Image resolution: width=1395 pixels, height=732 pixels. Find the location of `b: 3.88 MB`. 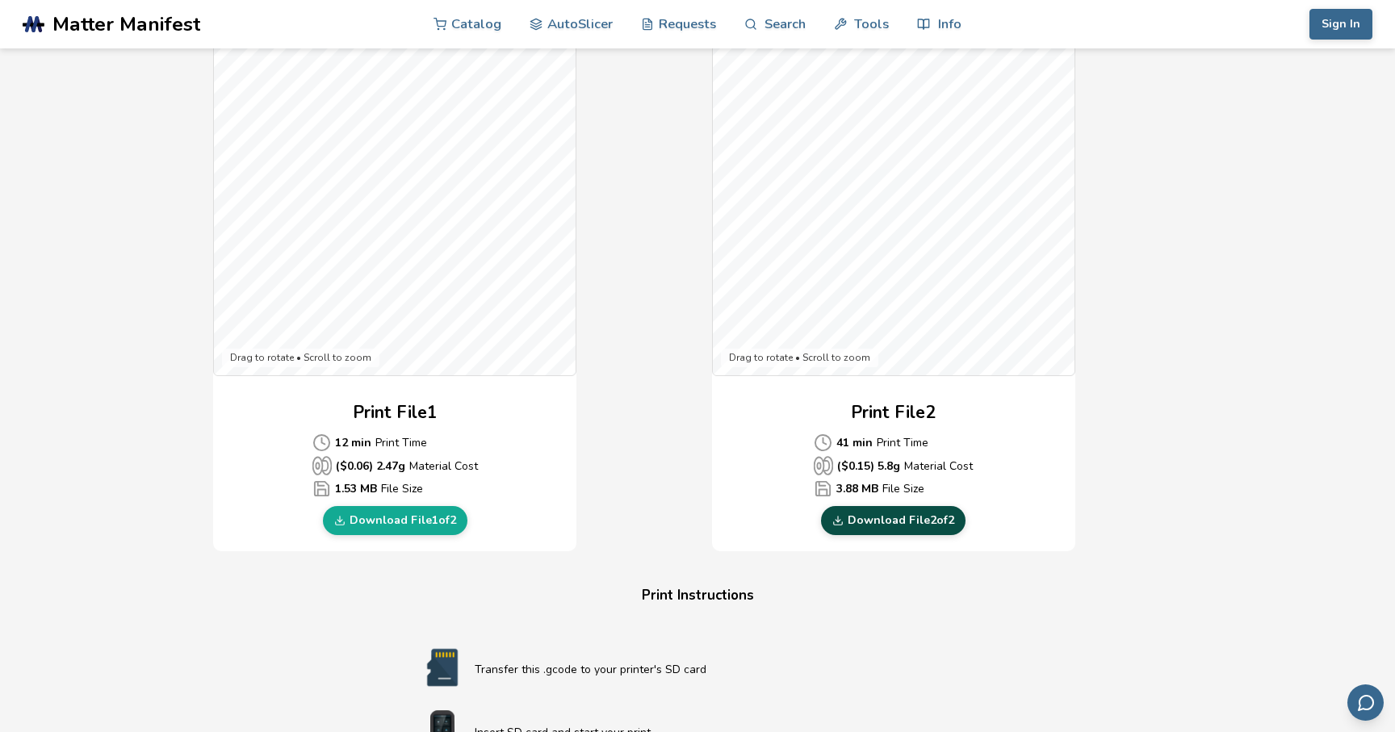

b: 3.88 MB is located at coordinates (857, 488).